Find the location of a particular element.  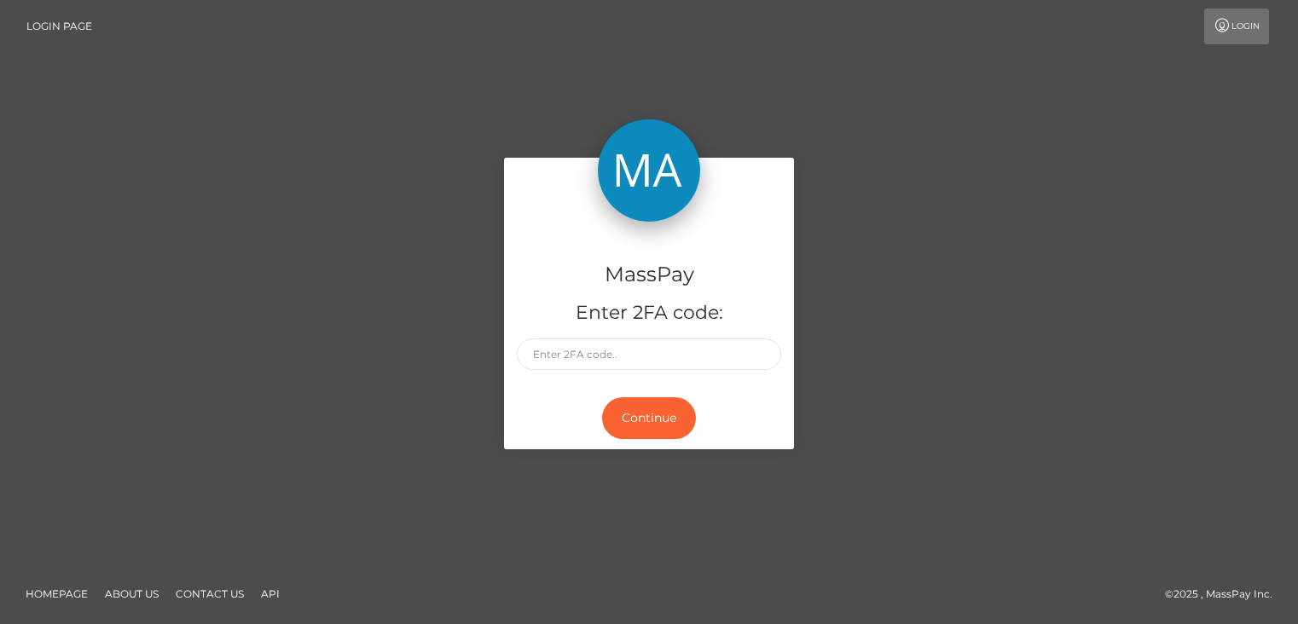

a: Contact Us is located at coordinates (210, 594).